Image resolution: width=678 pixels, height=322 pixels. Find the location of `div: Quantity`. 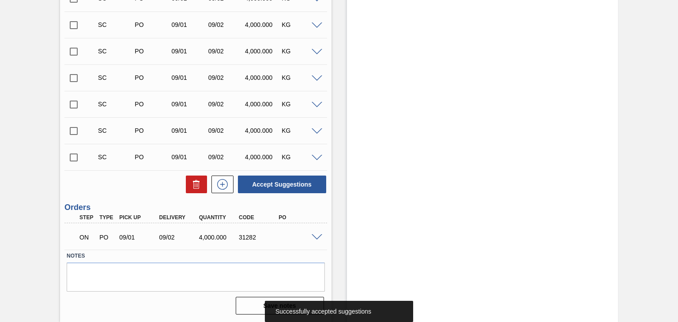

div: Quantity is located at coordinates (219, 218).